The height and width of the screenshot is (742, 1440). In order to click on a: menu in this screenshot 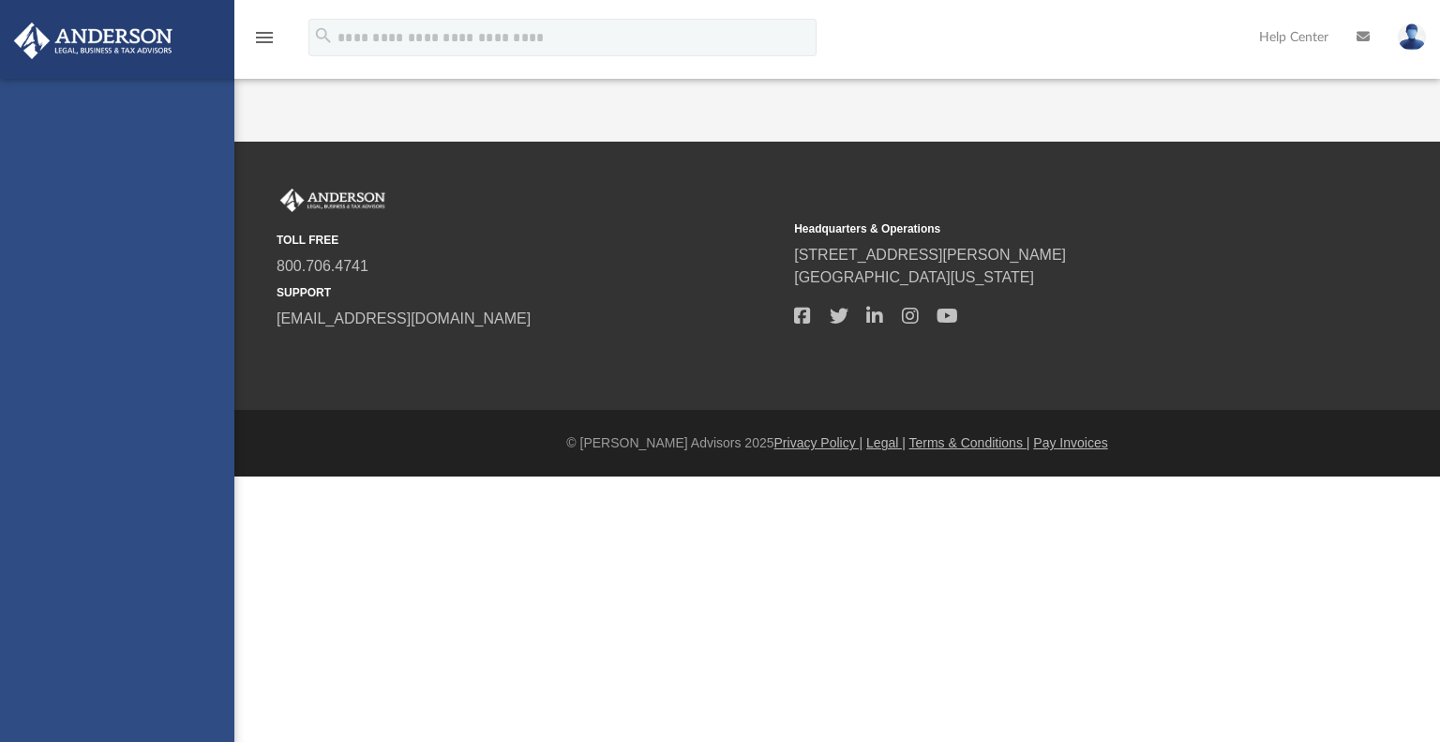, I will do `click(264, 42)`.